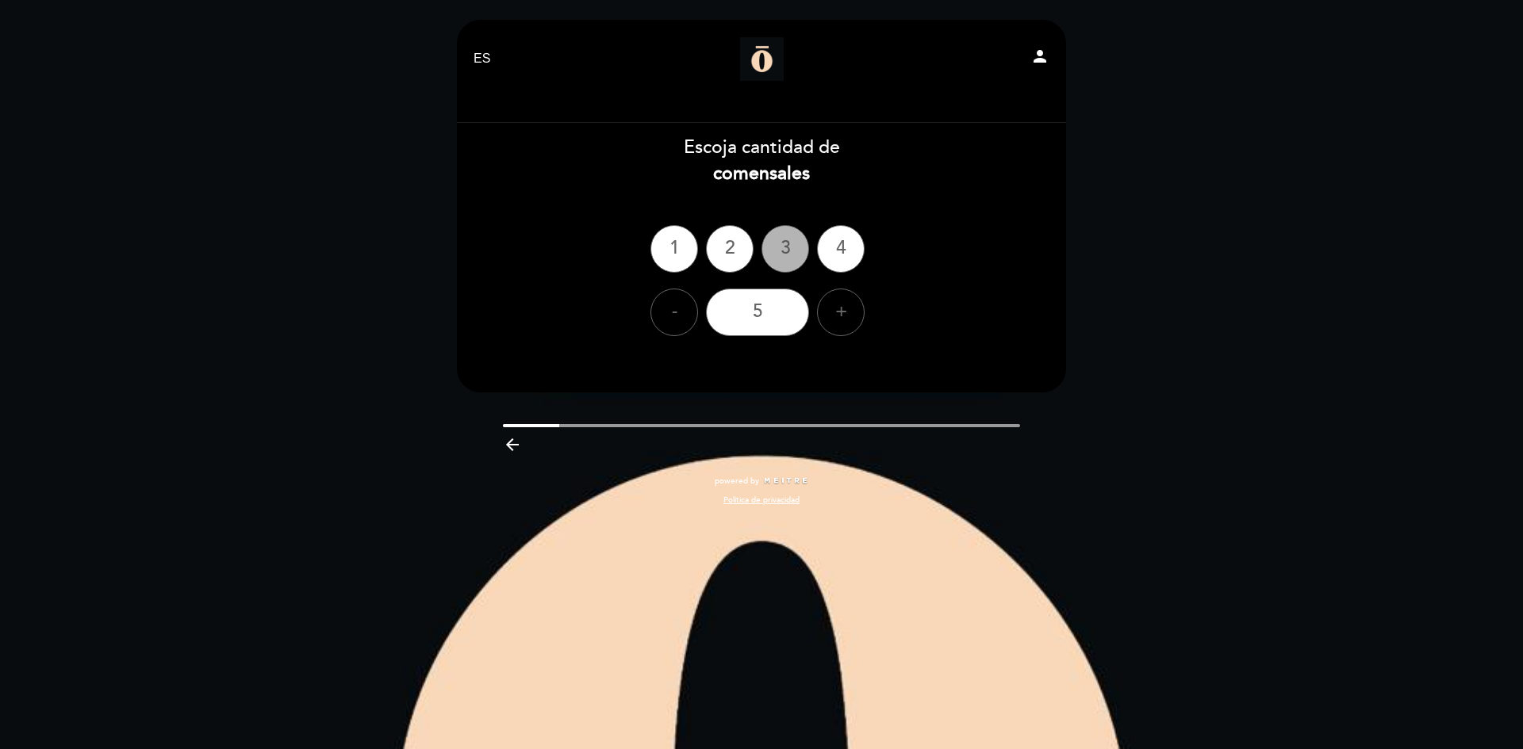 The width and height of the screenshot is (1523, 749). I want to click on b: comensales, so click(761, 174).